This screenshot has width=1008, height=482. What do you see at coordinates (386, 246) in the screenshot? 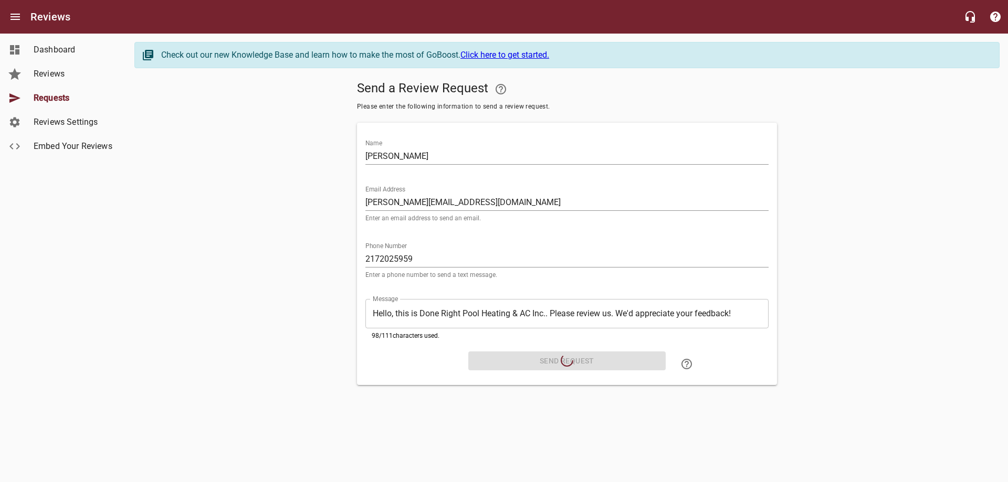
I see `label: Phone Number` at bounding box center [386, 246].